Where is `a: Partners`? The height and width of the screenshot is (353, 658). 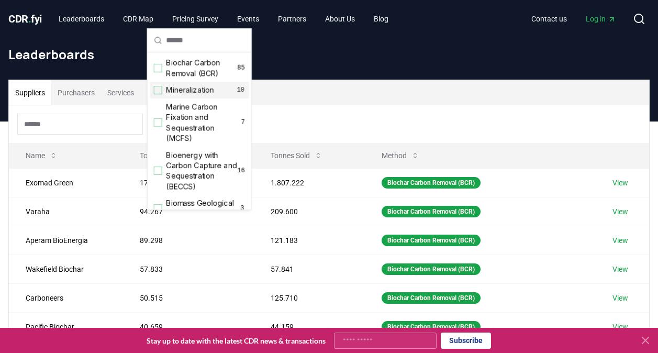
a: Partners is located at coordinates (292, 19).